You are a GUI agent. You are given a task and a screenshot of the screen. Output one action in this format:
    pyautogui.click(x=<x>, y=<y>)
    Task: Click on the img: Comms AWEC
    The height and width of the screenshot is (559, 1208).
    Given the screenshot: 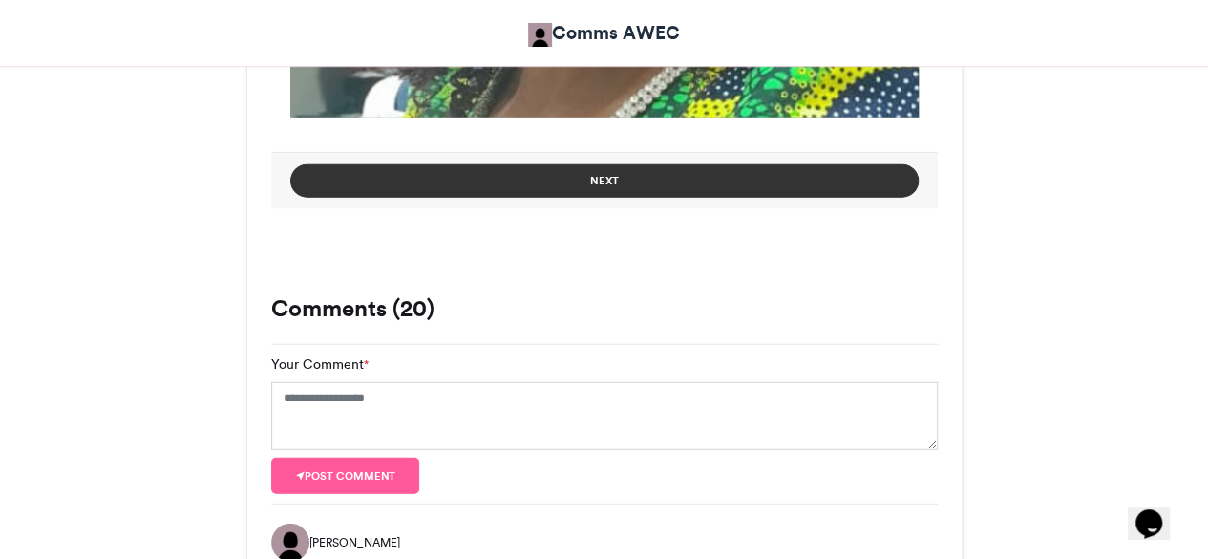 What is the action you would take?
    pyautogui.click(x=540, y=34)
    